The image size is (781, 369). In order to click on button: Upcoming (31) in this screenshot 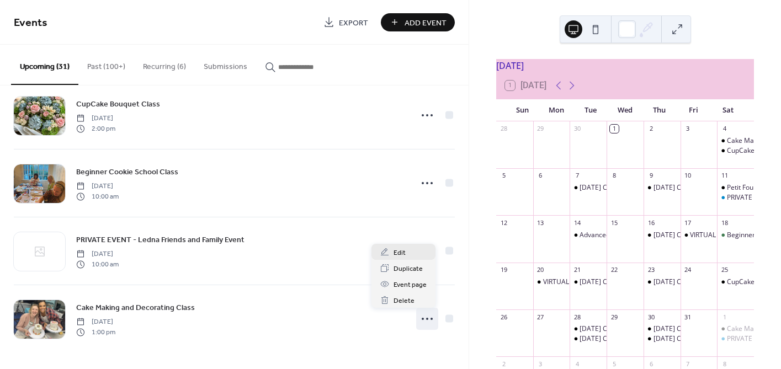, I will do `click(45, 65)`.